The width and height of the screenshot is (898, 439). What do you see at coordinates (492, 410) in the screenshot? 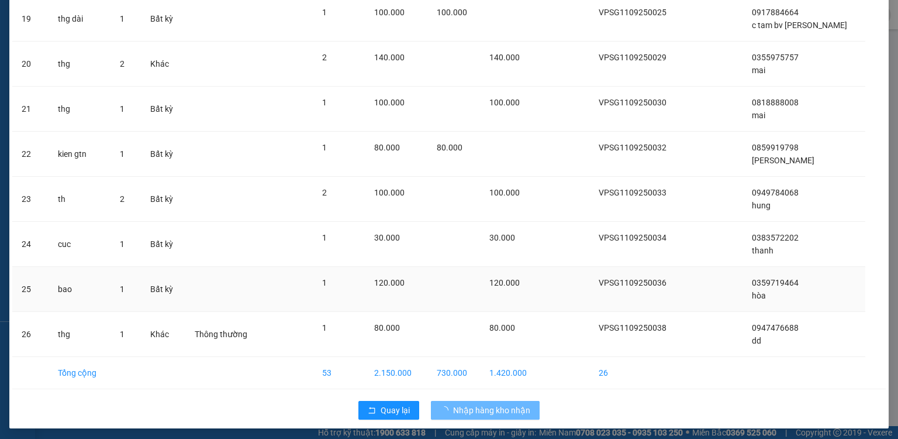
I see `span: Nhập hàng kho nhận` at bounding box center [492, 410].